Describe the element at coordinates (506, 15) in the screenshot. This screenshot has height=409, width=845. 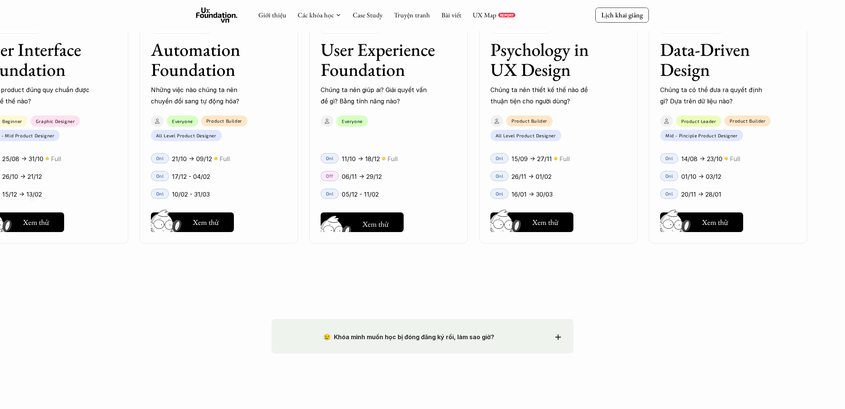
I see `a: REPORT` at that location.